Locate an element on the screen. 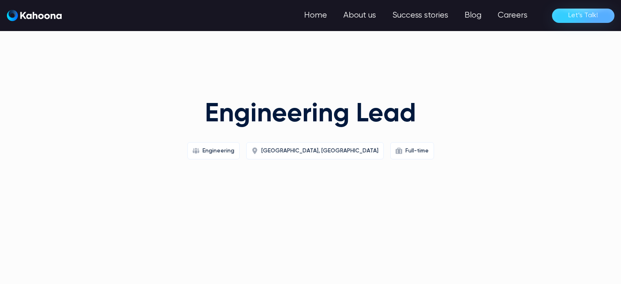  a: Success stories is located at coordinates (420, 16).